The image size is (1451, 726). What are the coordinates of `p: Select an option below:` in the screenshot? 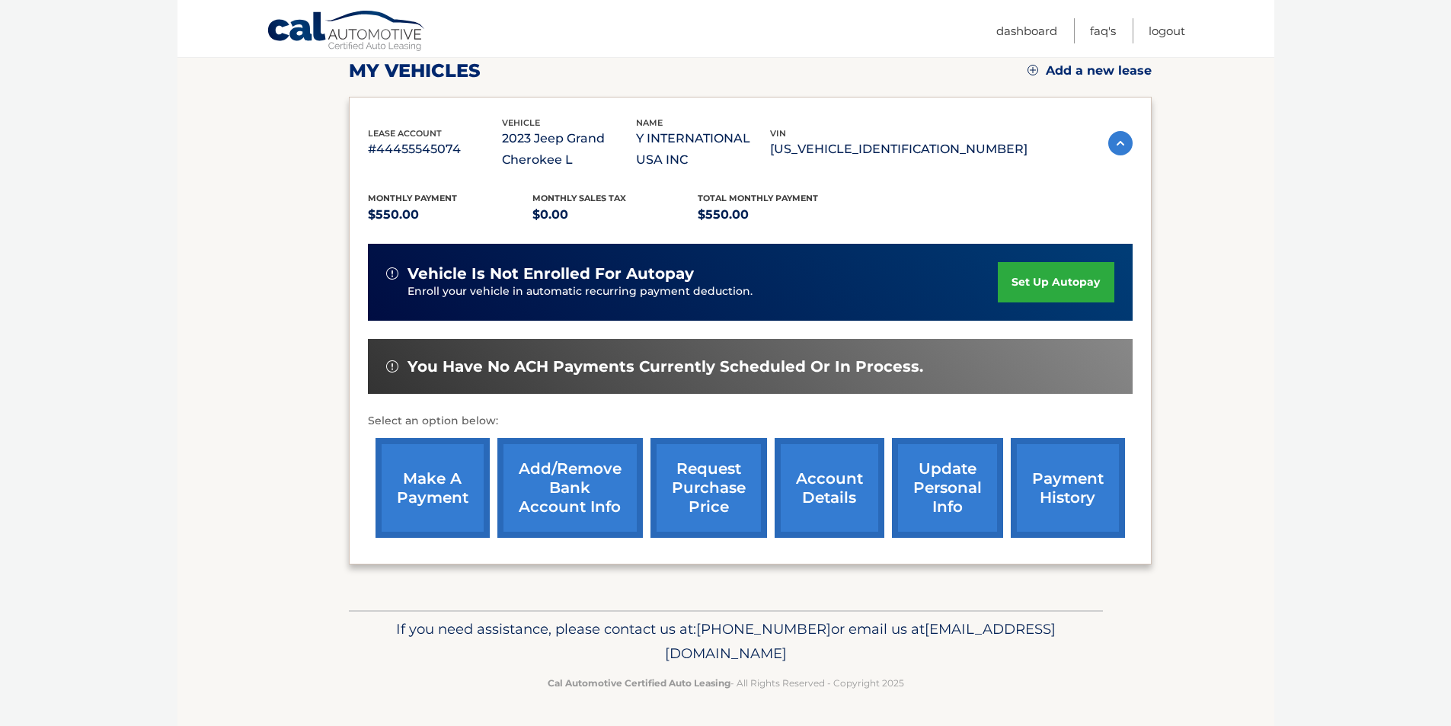 It's located at (750, 421).